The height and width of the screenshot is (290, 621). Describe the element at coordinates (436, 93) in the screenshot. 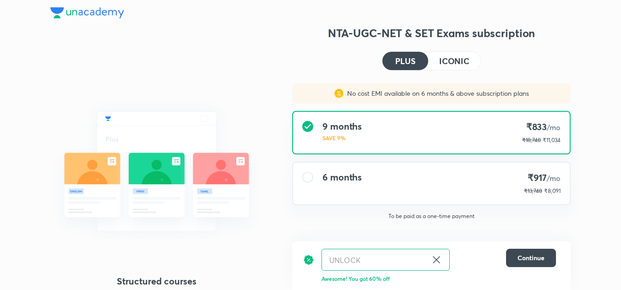

I see `p: No cost EMI available on 6 months & above subscription plans` at that location.